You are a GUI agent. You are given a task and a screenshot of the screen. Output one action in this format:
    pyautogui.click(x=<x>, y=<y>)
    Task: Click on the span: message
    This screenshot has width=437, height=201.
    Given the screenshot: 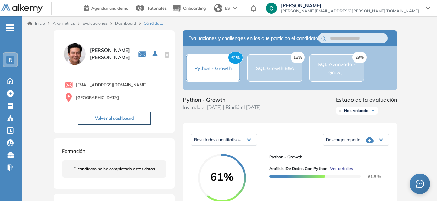 What is the action you would take?
    pyautogui.click(x=420, y=184)
    